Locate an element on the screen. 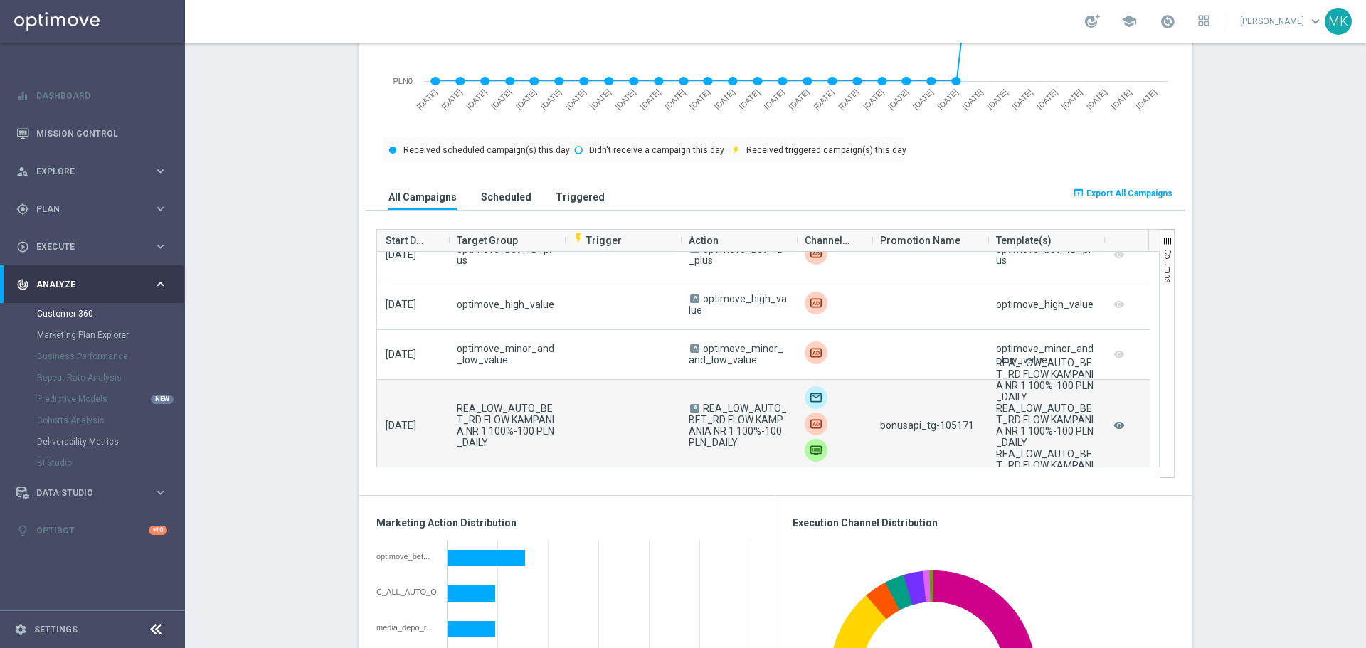 The image size is (1366, 648). button: Data Studio keyboard_arrow_right is located at coordinates (92, 493).